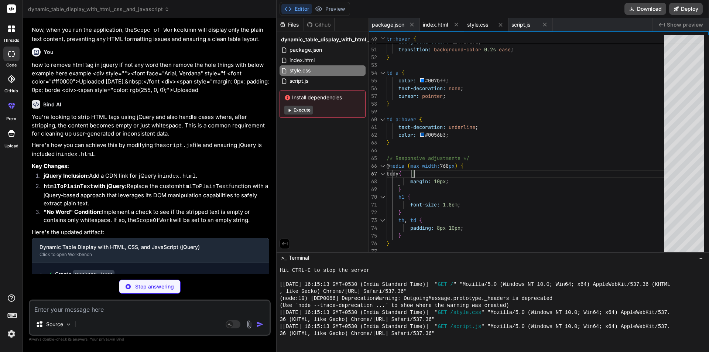 The width and height of the screenshot is (709, 352). Describe the element at coordinates (394, 305) in the screenshot. I see `span: (Use `node --trace-deprecation ...` to show where the warning was created)` at that location.